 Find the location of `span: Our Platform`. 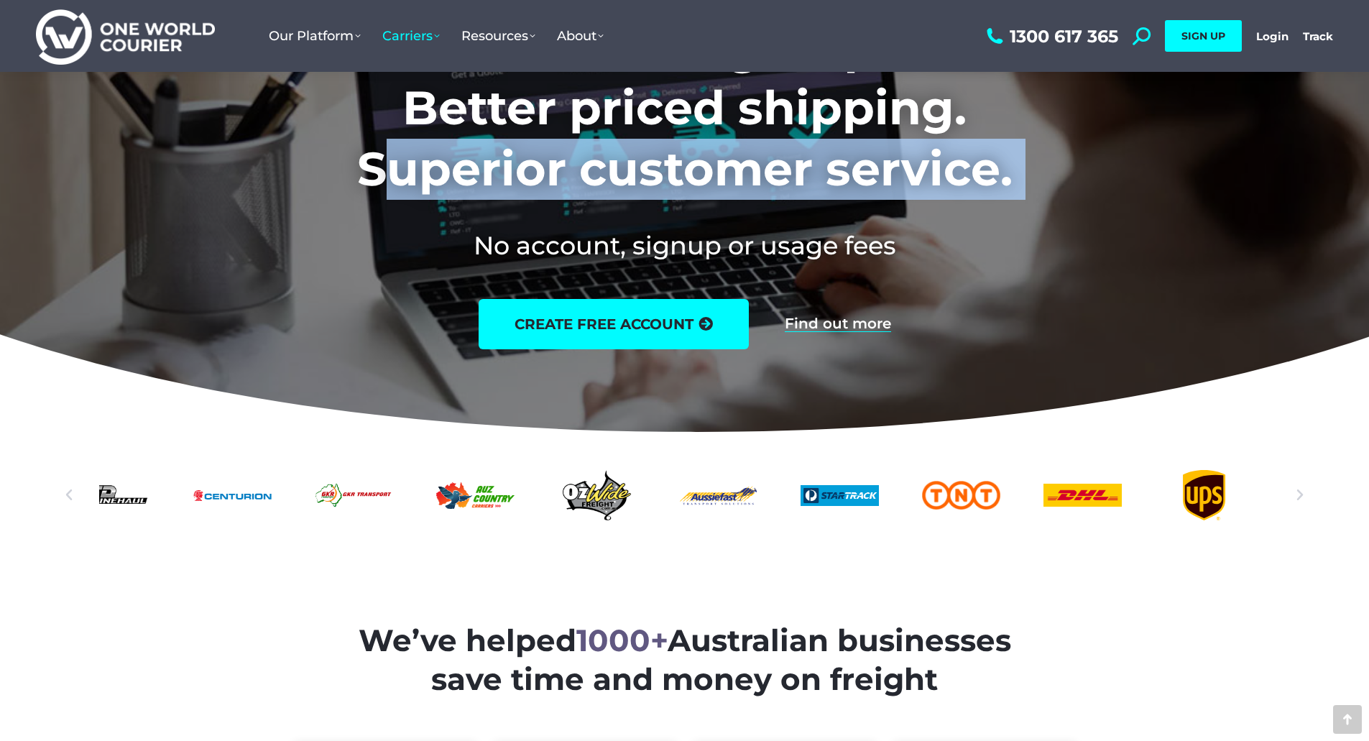

span: Our Platform is located at coordinates (315, 36).